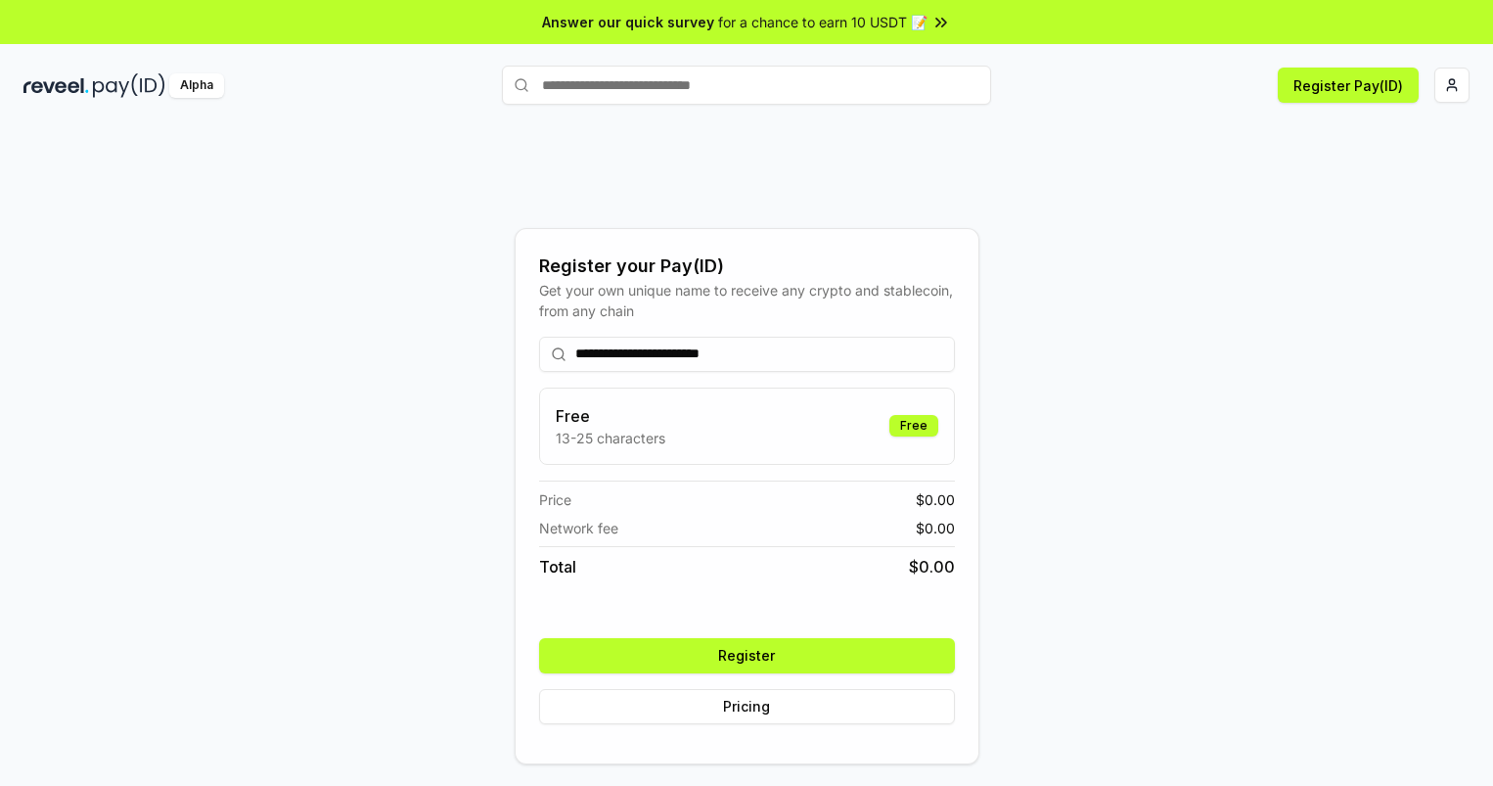  Describe the element at coordinates (558, 567) in the screenshot. I see `span: Total` at that location.